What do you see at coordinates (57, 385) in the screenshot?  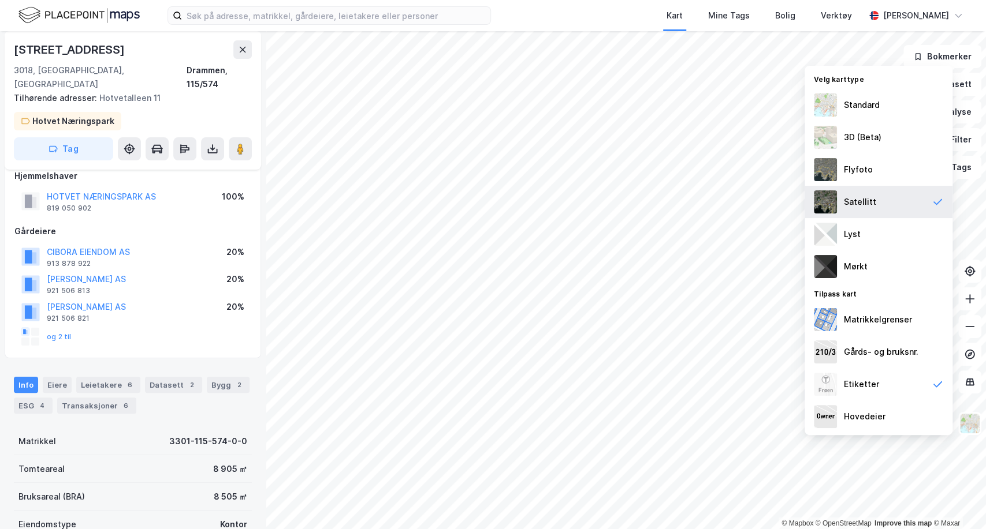 I see `div: Eiere` at bounding box center [57, 385].